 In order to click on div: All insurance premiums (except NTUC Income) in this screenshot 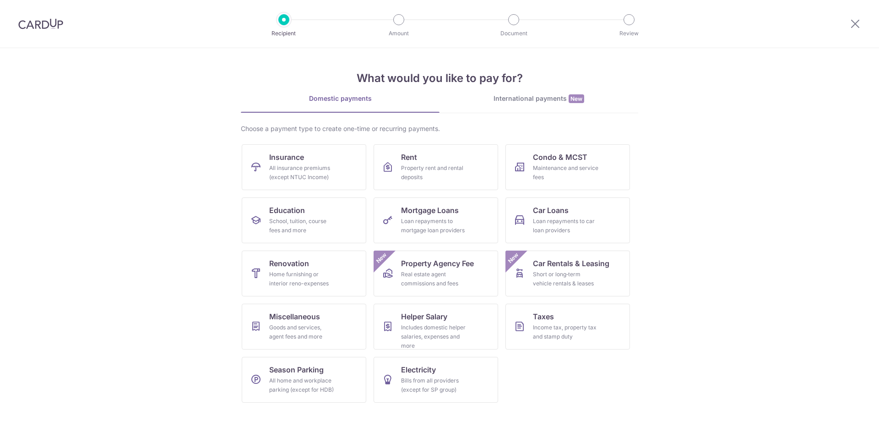, I will do `click(302, 173)`.